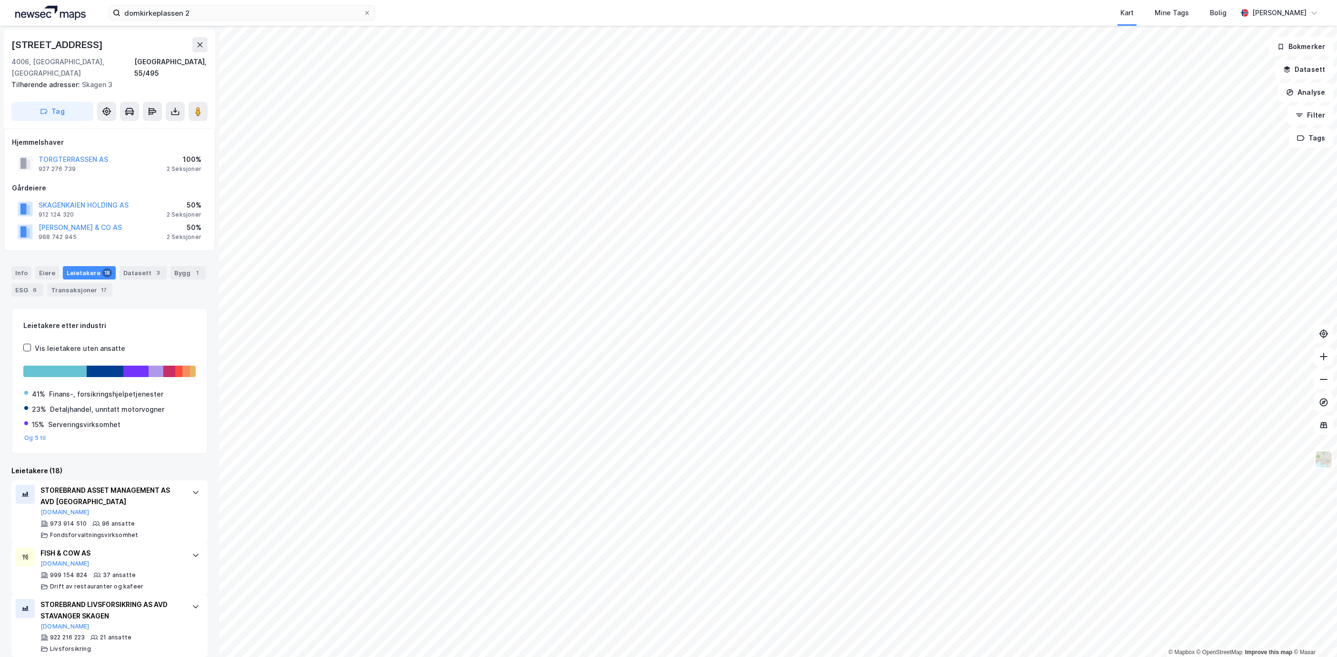 Image resolution: width=1337 pixels, height=657 pixels. I want to click on a: Improve this map, so click(1268, 652).